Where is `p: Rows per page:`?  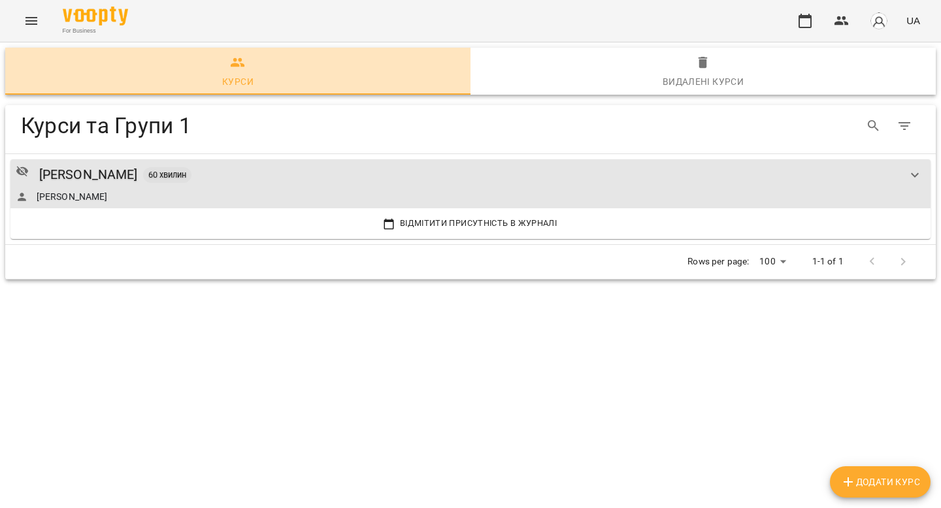 p: Rows per page: is located at coordinates (718, 262).